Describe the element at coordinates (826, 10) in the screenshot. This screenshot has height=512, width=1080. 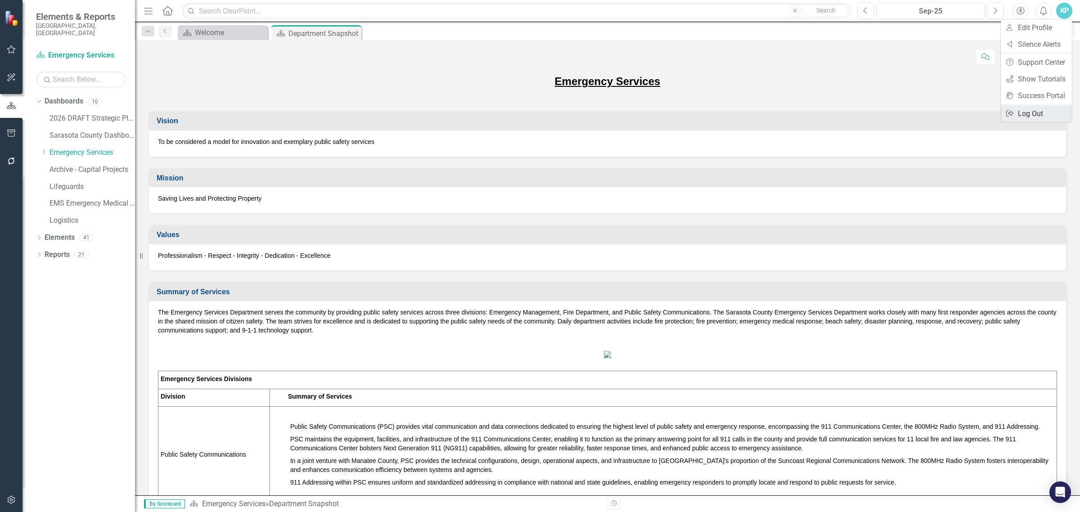
I see `span: Search` at that location.